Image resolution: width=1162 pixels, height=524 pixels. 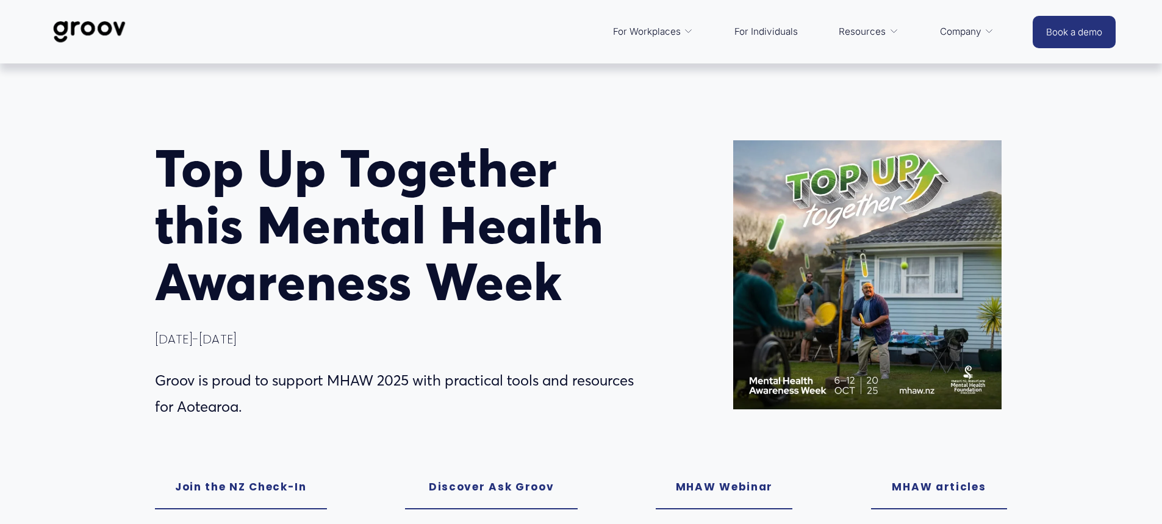 I want to click on a: Discover Ask Groov, so click(x=491, y=487).